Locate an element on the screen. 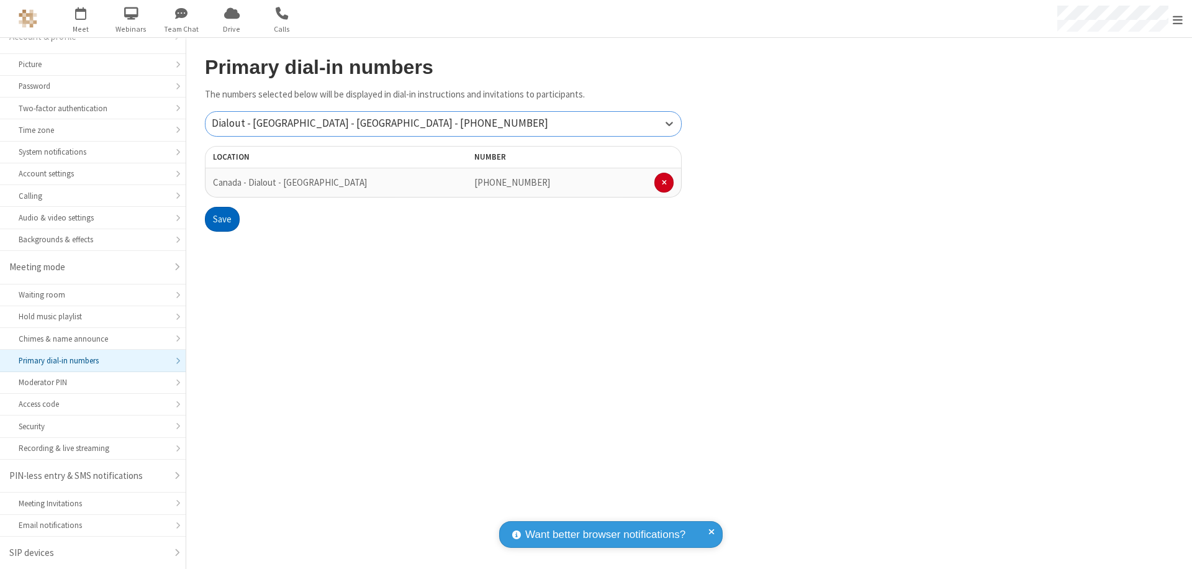 This screenshot has width=1192, height=569. div: Primary dial-in numbers is located at coordinates (93, 360).